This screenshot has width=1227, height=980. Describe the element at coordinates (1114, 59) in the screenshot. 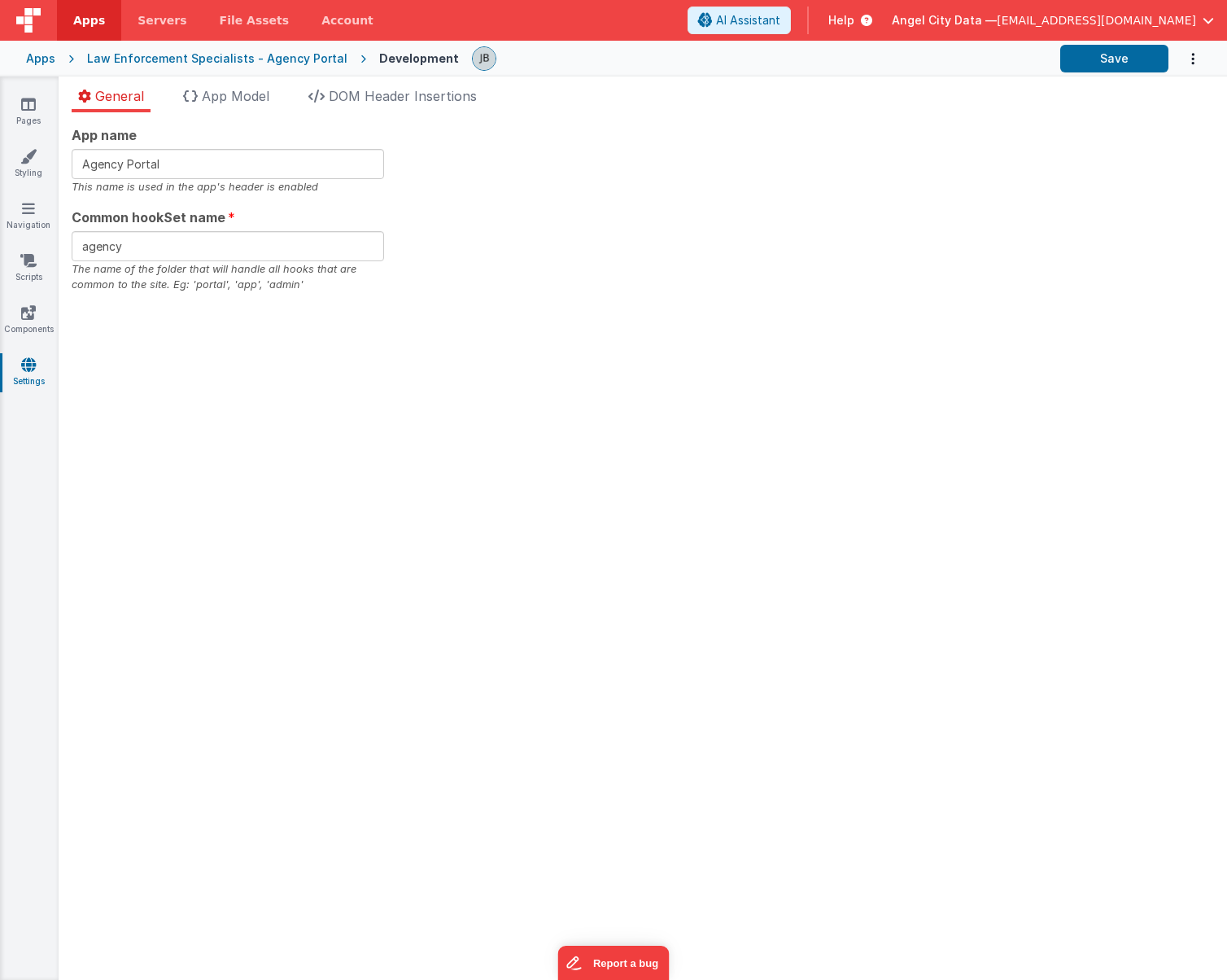

I see `button: Save` at that location.